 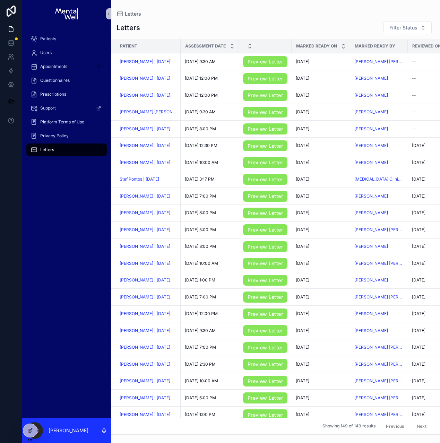 I want to click on span: Support, so click(x=48, y=108).